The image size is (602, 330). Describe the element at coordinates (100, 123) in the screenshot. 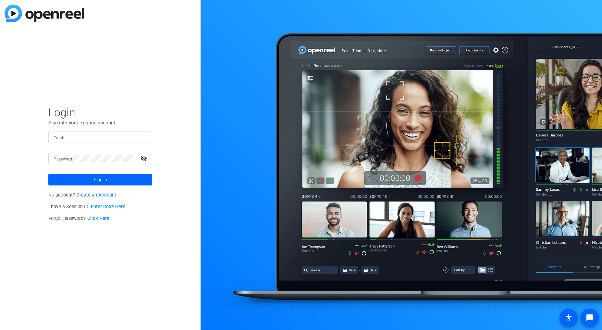

I see `p: Sign into your existing account.` at that location.